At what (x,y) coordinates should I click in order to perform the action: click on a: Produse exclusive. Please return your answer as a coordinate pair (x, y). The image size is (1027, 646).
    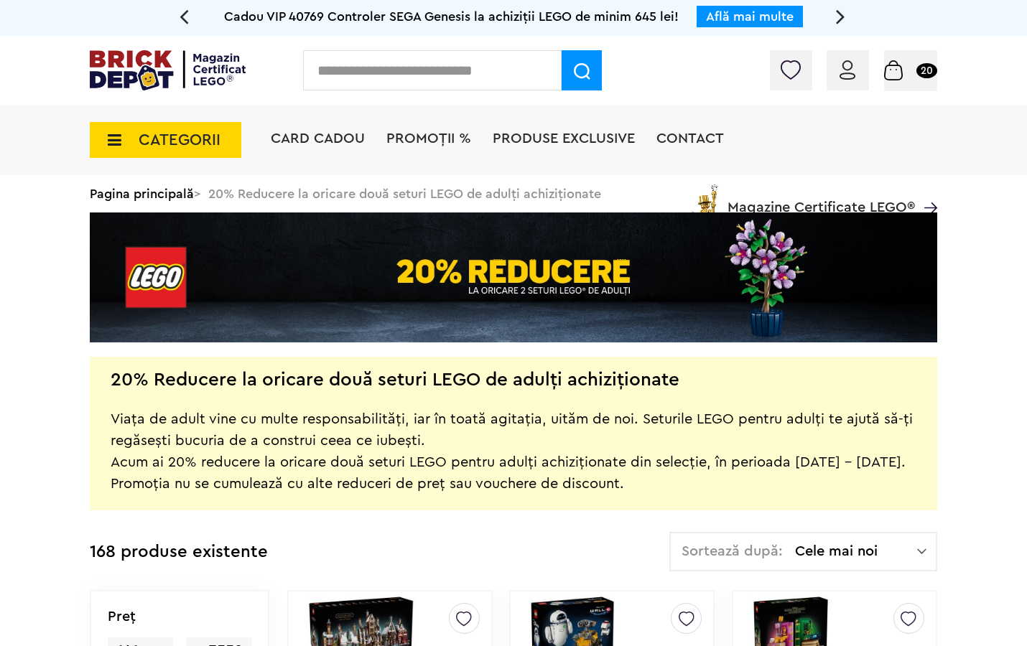
    Looking at the image, I should click on (564, 139).